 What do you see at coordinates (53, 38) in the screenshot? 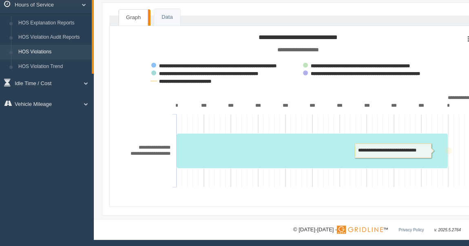
I see `a: HOS Violation Audit Reports` at bounding box center [53, 38].